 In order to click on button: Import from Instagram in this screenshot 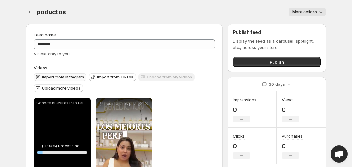, I will do `click(60, 77)`.